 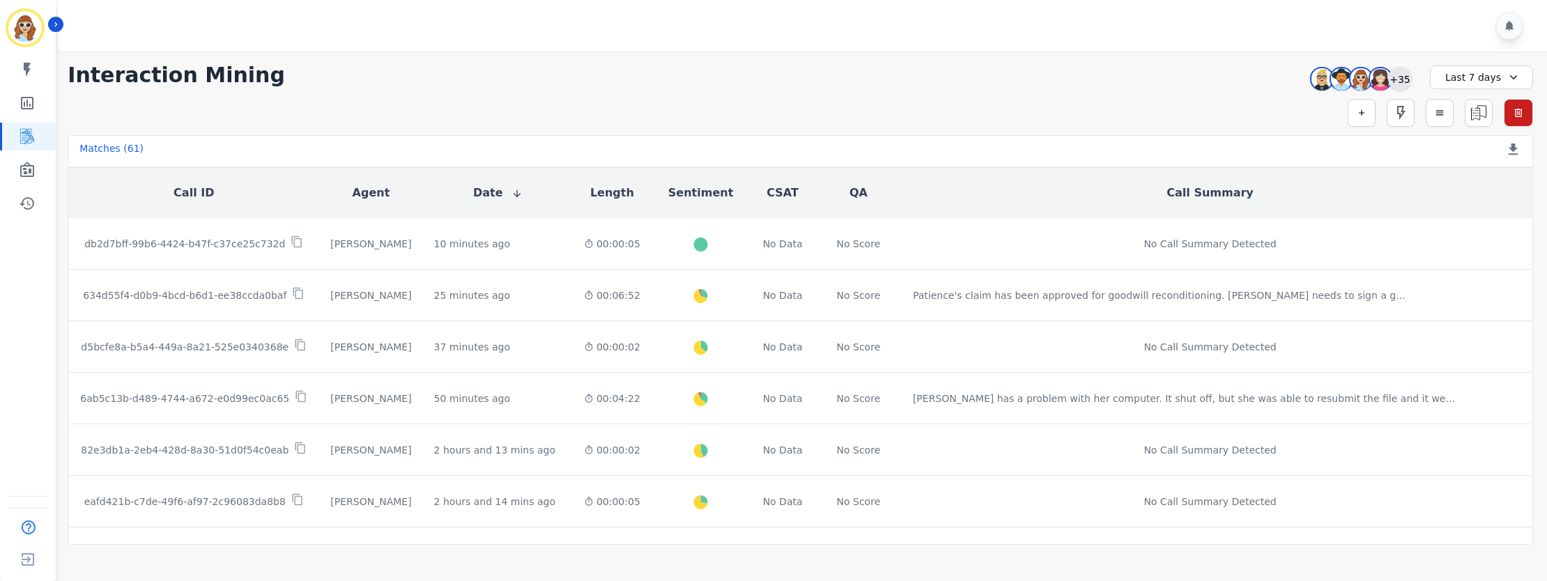 What do you see at coordinates (612, 193) in the screenshot?
I see `button: Length` at bounding box center [612, 193].